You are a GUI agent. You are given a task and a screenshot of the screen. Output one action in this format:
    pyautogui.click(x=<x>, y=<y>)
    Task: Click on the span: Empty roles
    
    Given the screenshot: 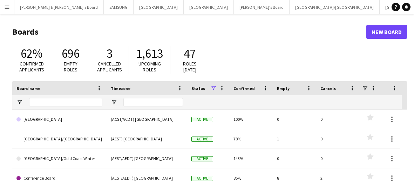 What is the action you would take?
    pyautogui.click(x=70, y=67)
    